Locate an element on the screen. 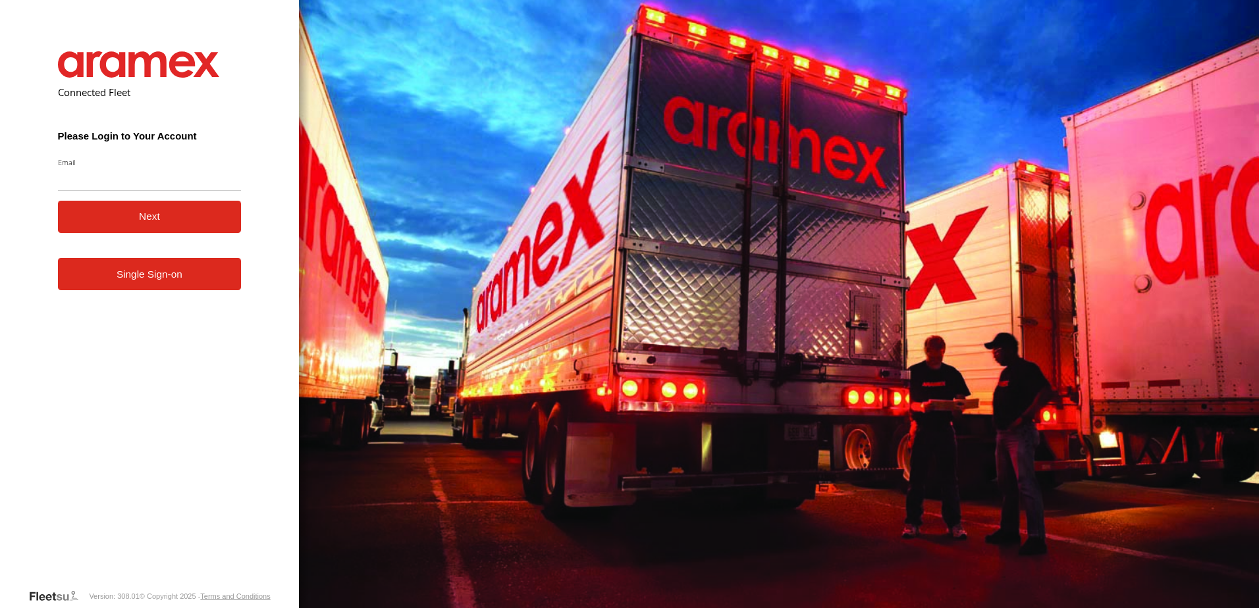 The image size is (1259, 608). a: Visit our Website is located at coordinates (59, 597).